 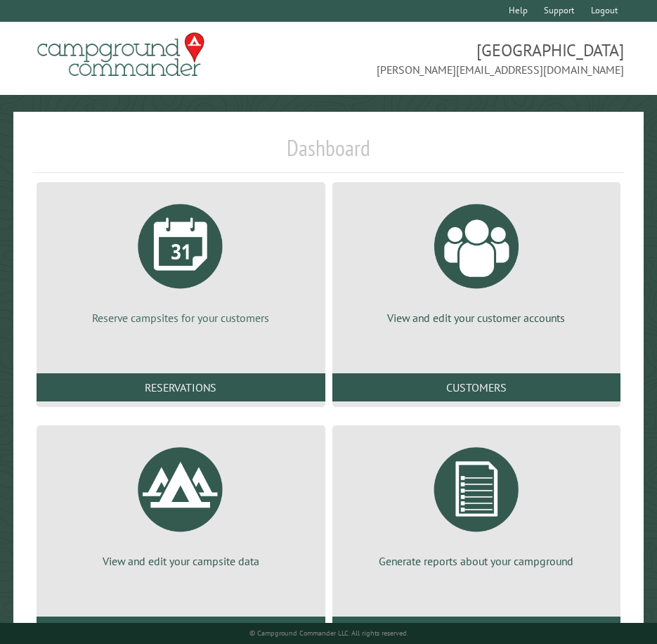 I want to click on a: View and edit your customer accounts, so click(x=477, y=259).